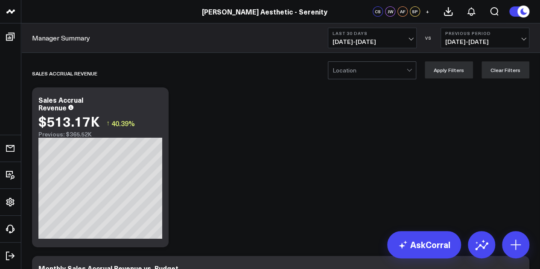  Describe the element at coordinates (377, 12) in the screenshot. I see `div: CS` at that location.